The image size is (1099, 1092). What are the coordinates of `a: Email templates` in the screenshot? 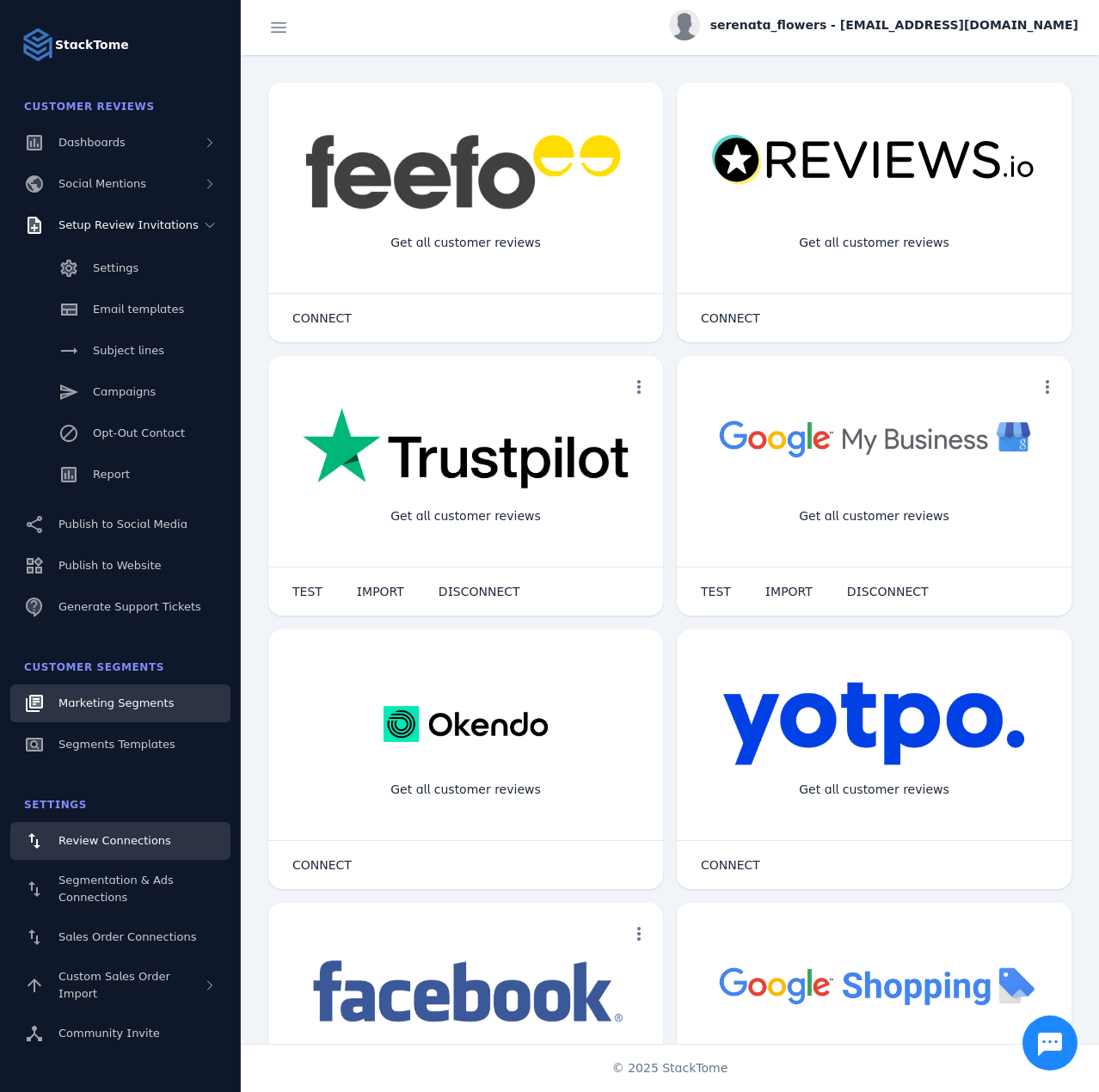 It's located at (120, 309).